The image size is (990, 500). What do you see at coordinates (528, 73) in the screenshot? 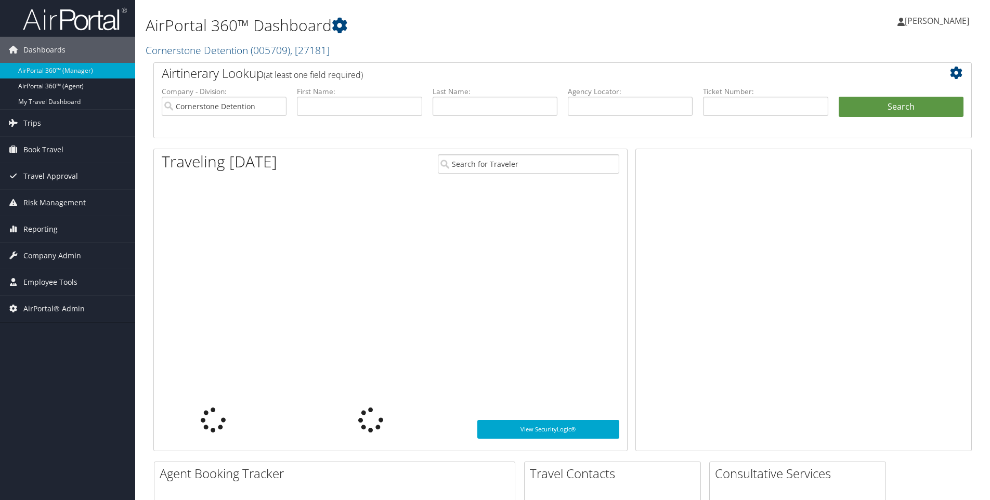
I see `h2: Airtinerary Lookup` at bounding box center [528, 73].